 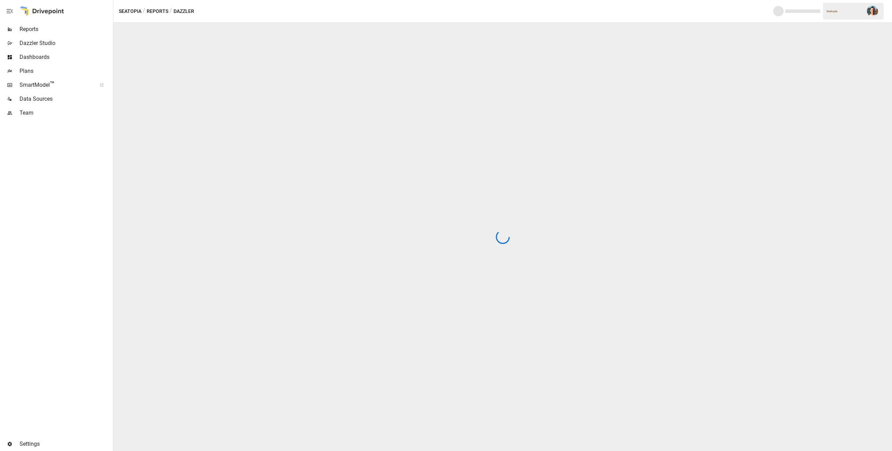 What do you see at coordinates (65, 113) in the screenshot?
I see `span: Team` at bounding box center [65, 113].